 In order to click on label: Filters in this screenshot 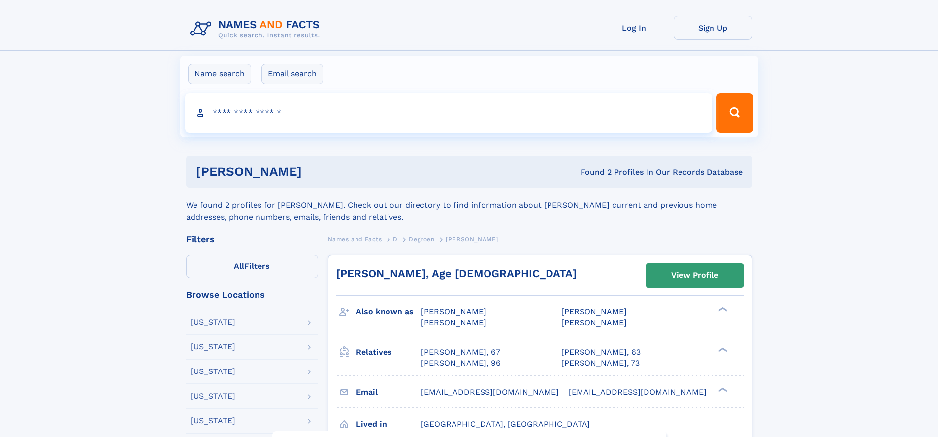, I will do `click(252, 266)`.